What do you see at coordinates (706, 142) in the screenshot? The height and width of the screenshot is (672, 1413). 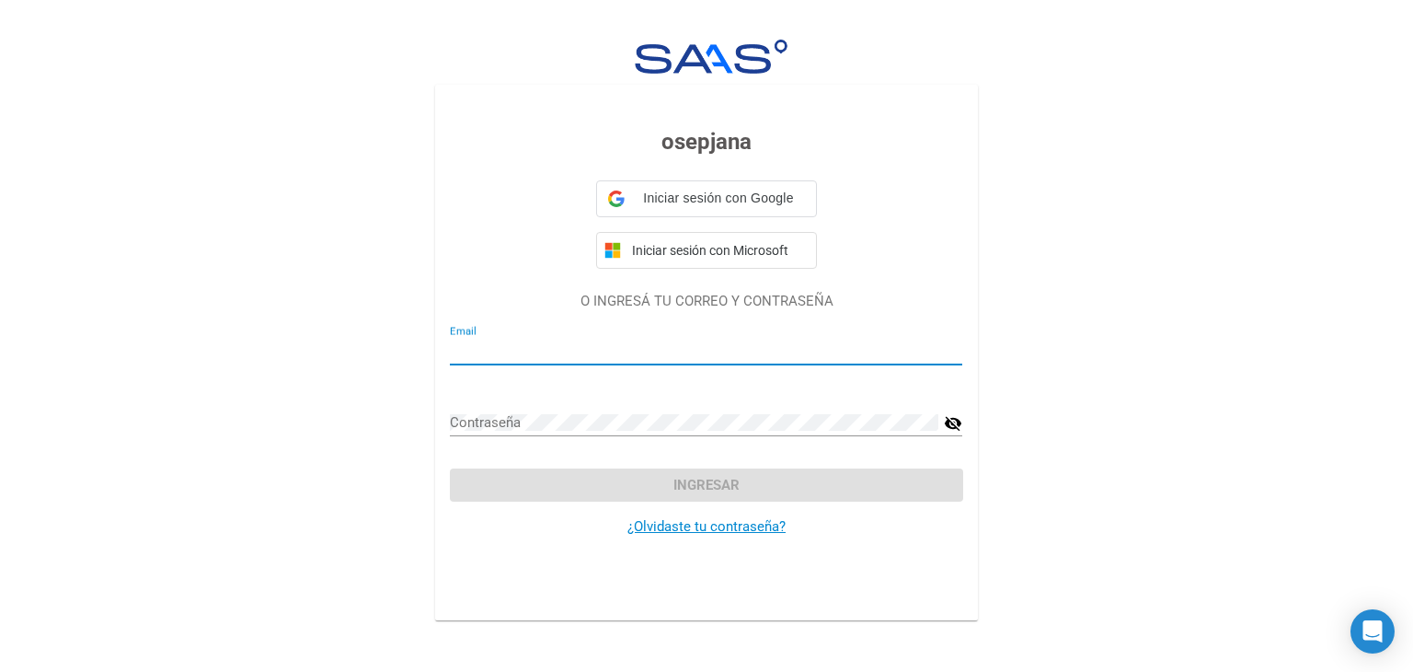 I see `h3: osepjana` at bounding box center [706, 142].